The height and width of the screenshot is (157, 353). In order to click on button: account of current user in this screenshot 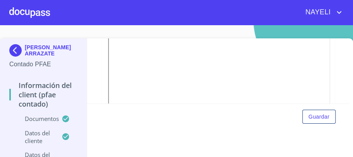, I will do `click(322, 12)`.